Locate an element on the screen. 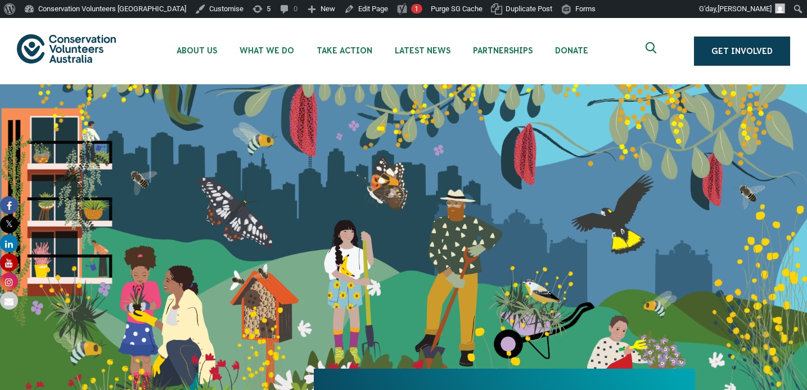  span: About Us is located at coordinates (197, 51).